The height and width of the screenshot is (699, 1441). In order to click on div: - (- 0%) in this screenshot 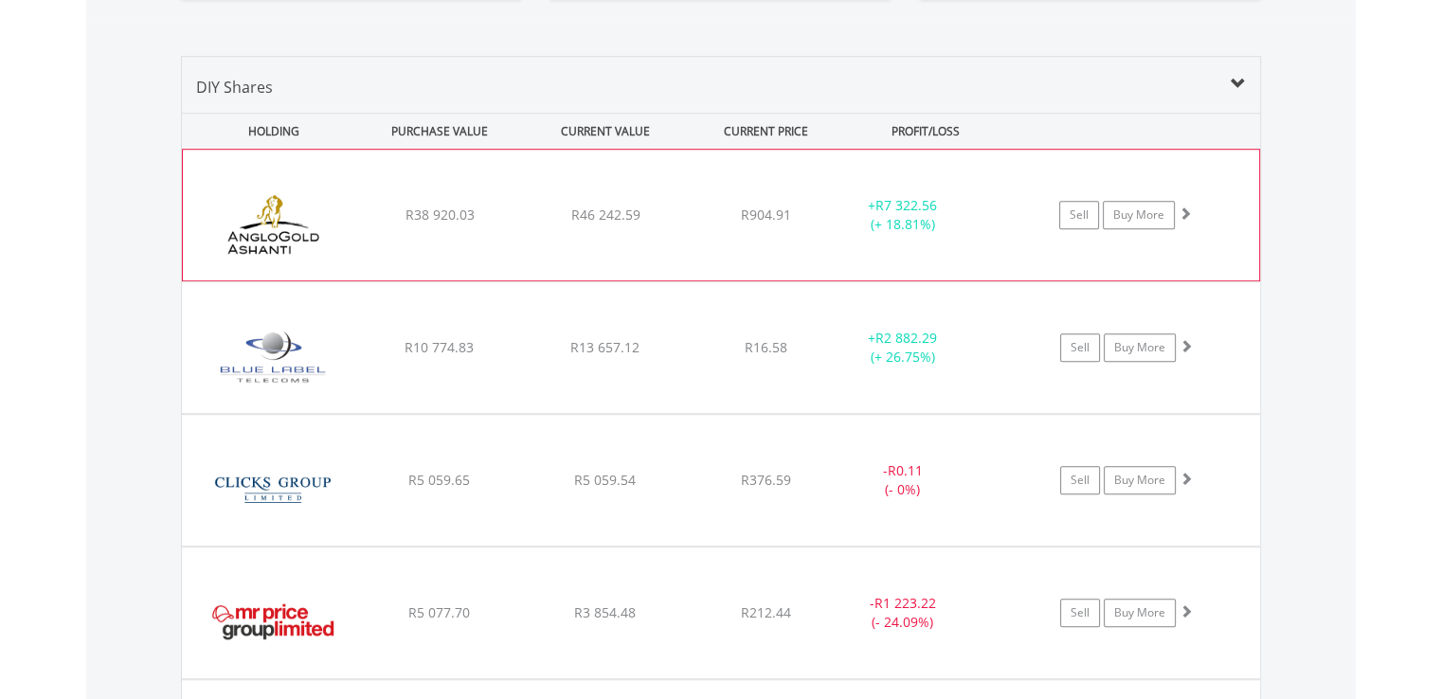, I will do `click(903, 480)`.